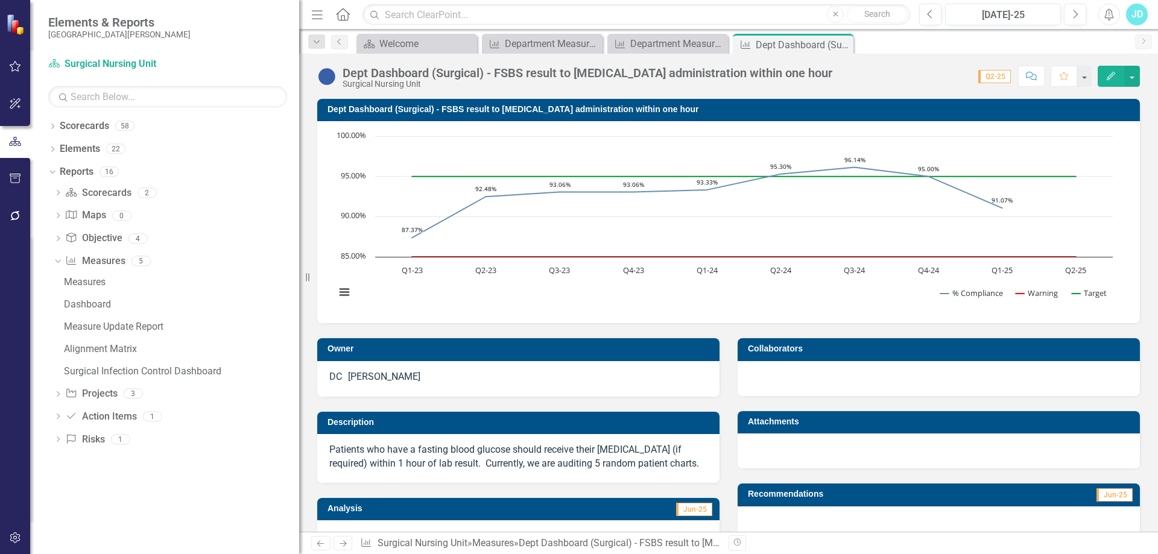 This screenshot has height=554, width=1158. I want to click on text: Q1-24, so click(707, 270).